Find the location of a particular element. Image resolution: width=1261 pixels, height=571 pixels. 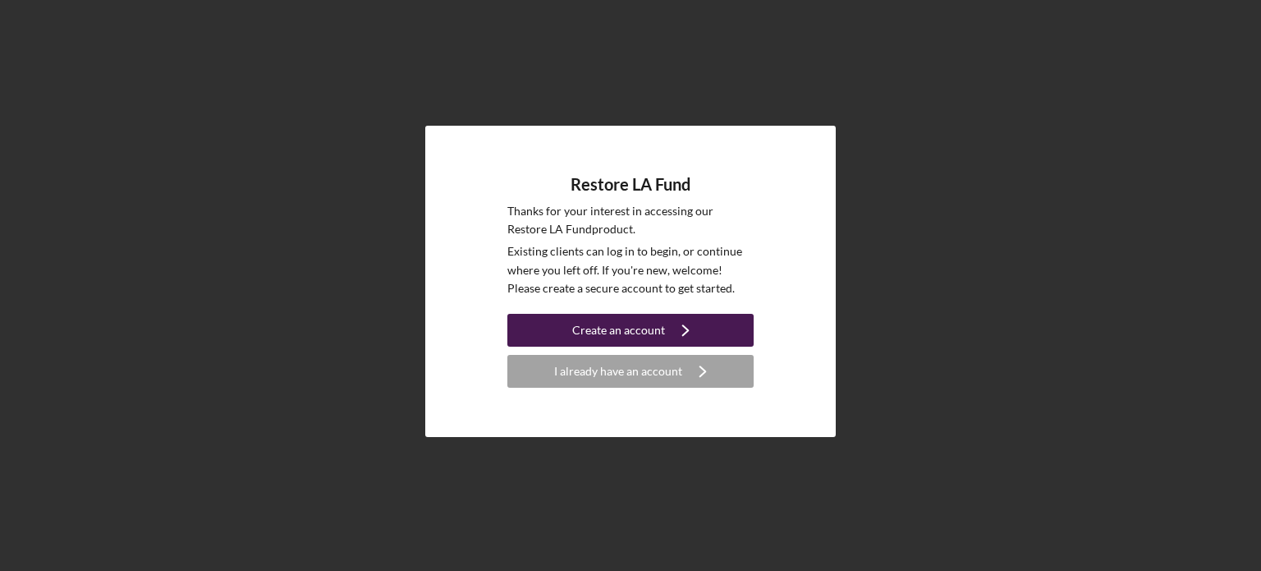

h4: Restore LA Fund is located at coordinates (630, 184).